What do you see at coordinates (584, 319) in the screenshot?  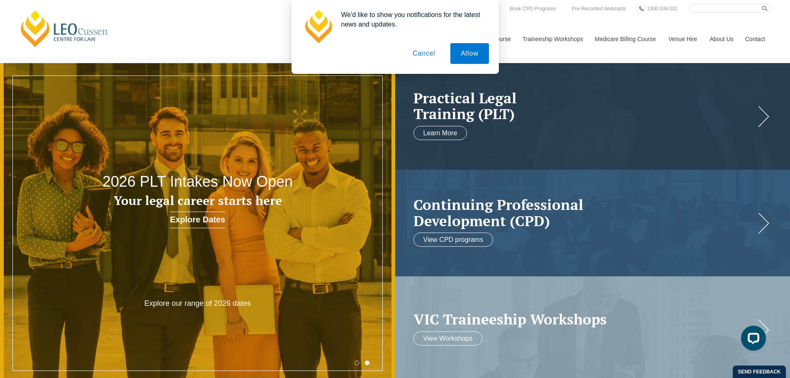 I see `h2: VIC Traineeship Workshops` at bounding box center [584, 319].